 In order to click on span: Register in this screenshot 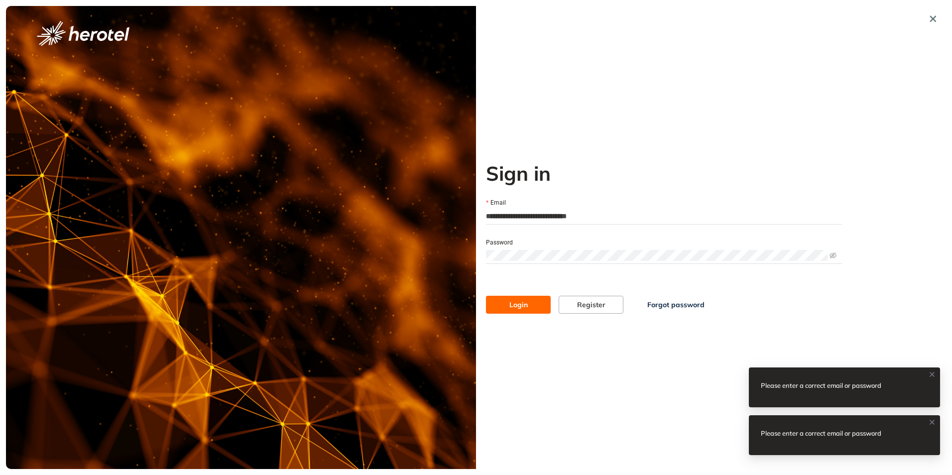, I will do `click(591, 305)`.